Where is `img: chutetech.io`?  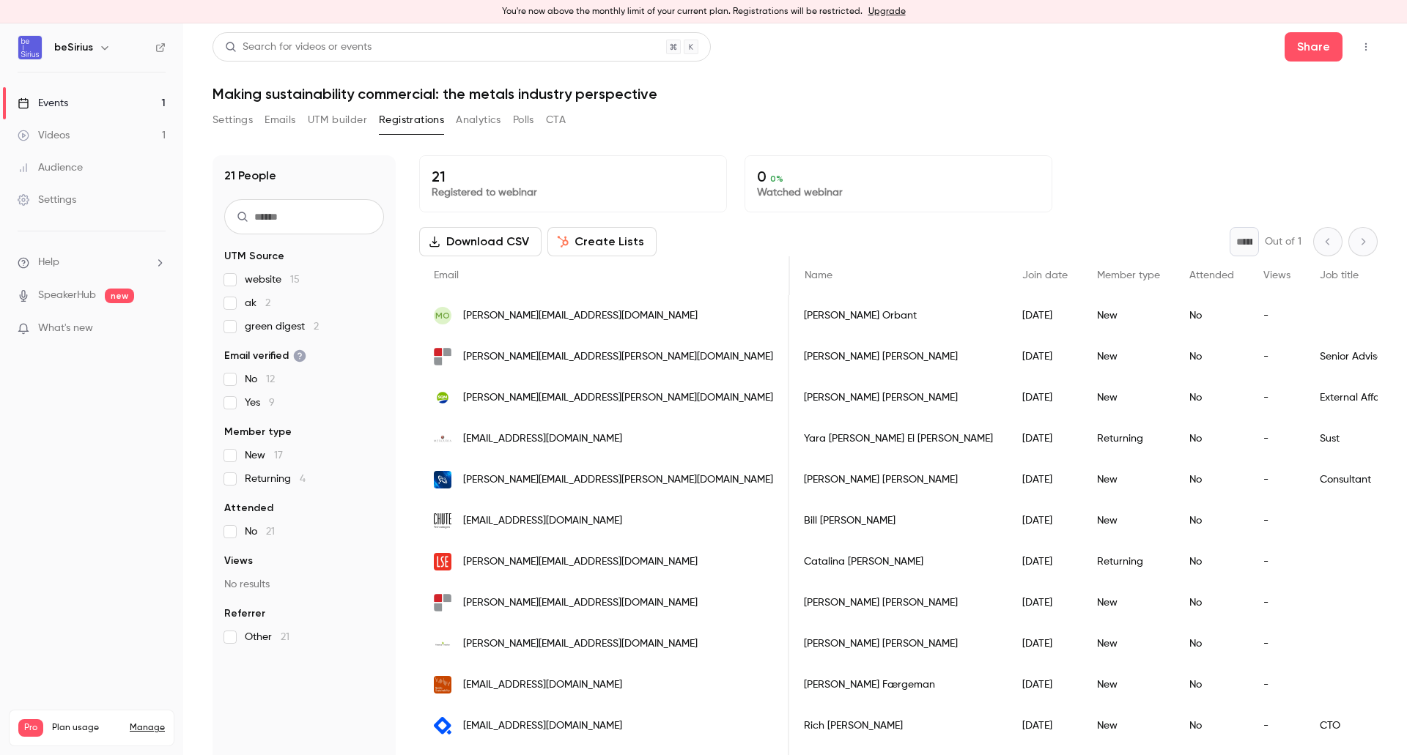
img: chutetech.io is located at coordinates (443, 521).